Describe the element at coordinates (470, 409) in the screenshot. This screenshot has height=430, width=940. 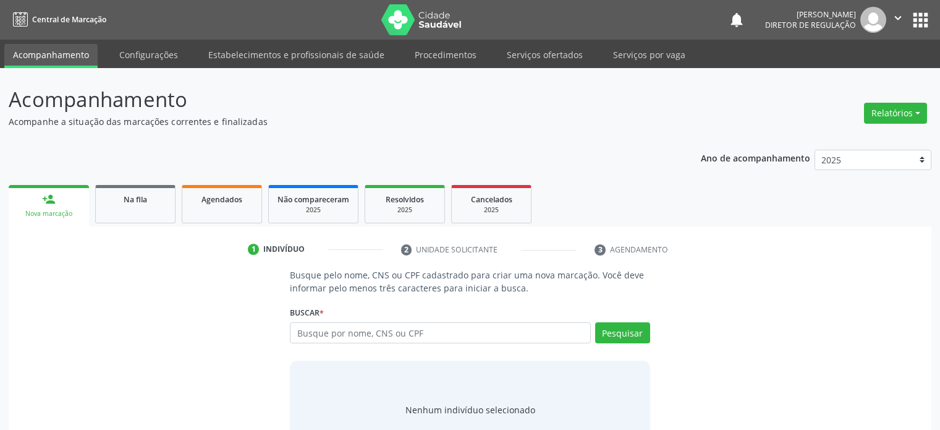
I see `div: Nenhum indivíduo selecionado` at that location.